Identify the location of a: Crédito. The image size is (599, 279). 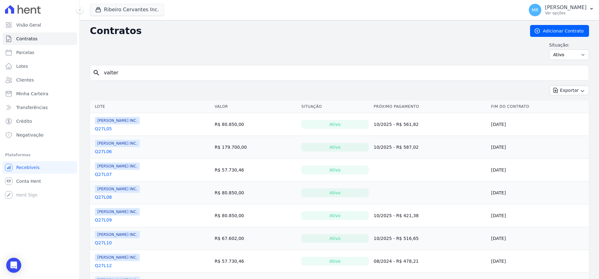
(40, 121).